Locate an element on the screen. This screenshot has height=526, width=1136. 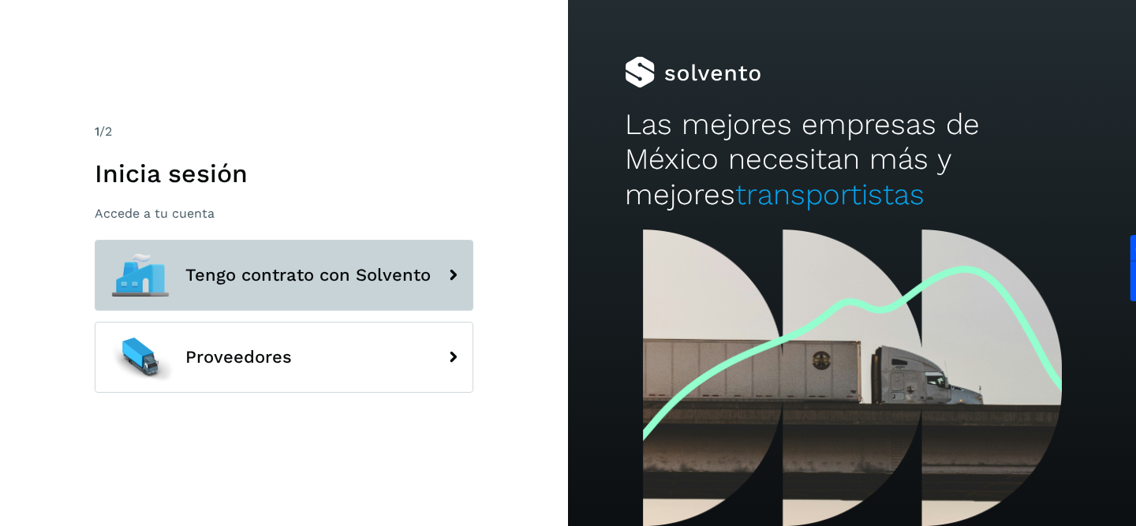
span: Proveedores is located at coordinates (238, 357).